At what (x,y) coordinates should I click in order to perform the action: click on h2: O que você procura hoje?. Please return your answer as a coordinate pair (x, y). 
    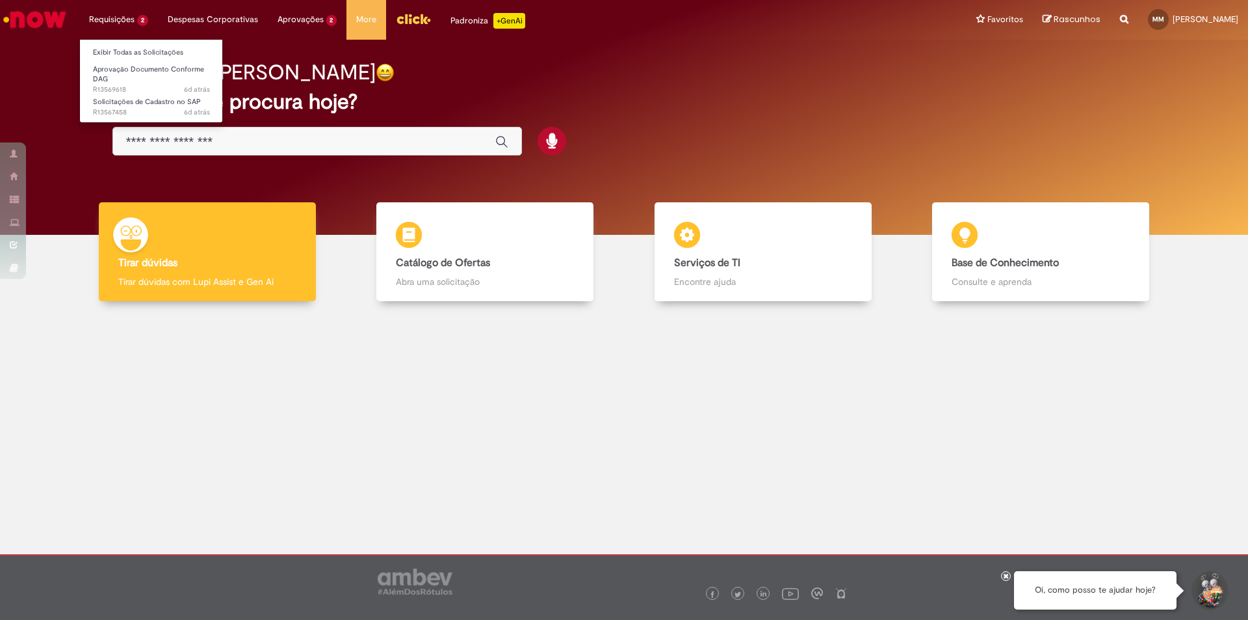
    Looking at the image, I should click on (624, 101).